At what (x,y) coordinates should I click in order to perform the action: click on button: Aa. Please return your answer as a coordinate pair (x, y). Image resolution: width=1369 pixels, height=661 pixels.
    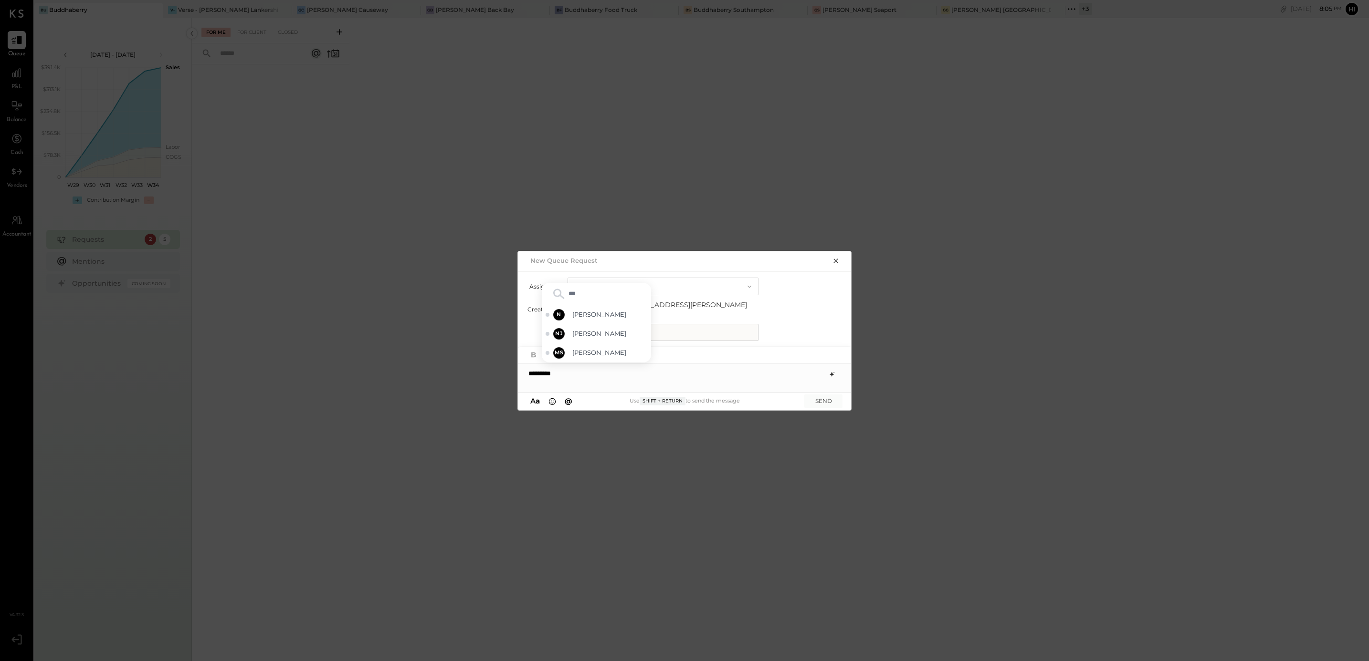
    Looking at the image, I should click on (535, 401).